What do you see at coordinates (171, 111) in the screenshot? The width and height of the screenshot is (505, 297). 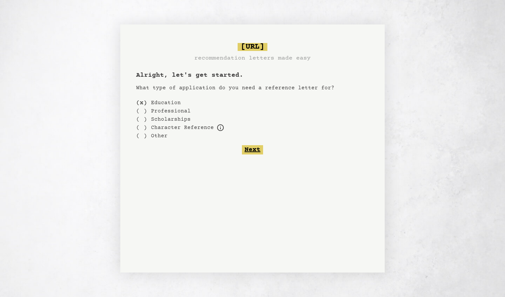 I see `label: Professional` at bounding box center [171, 111].